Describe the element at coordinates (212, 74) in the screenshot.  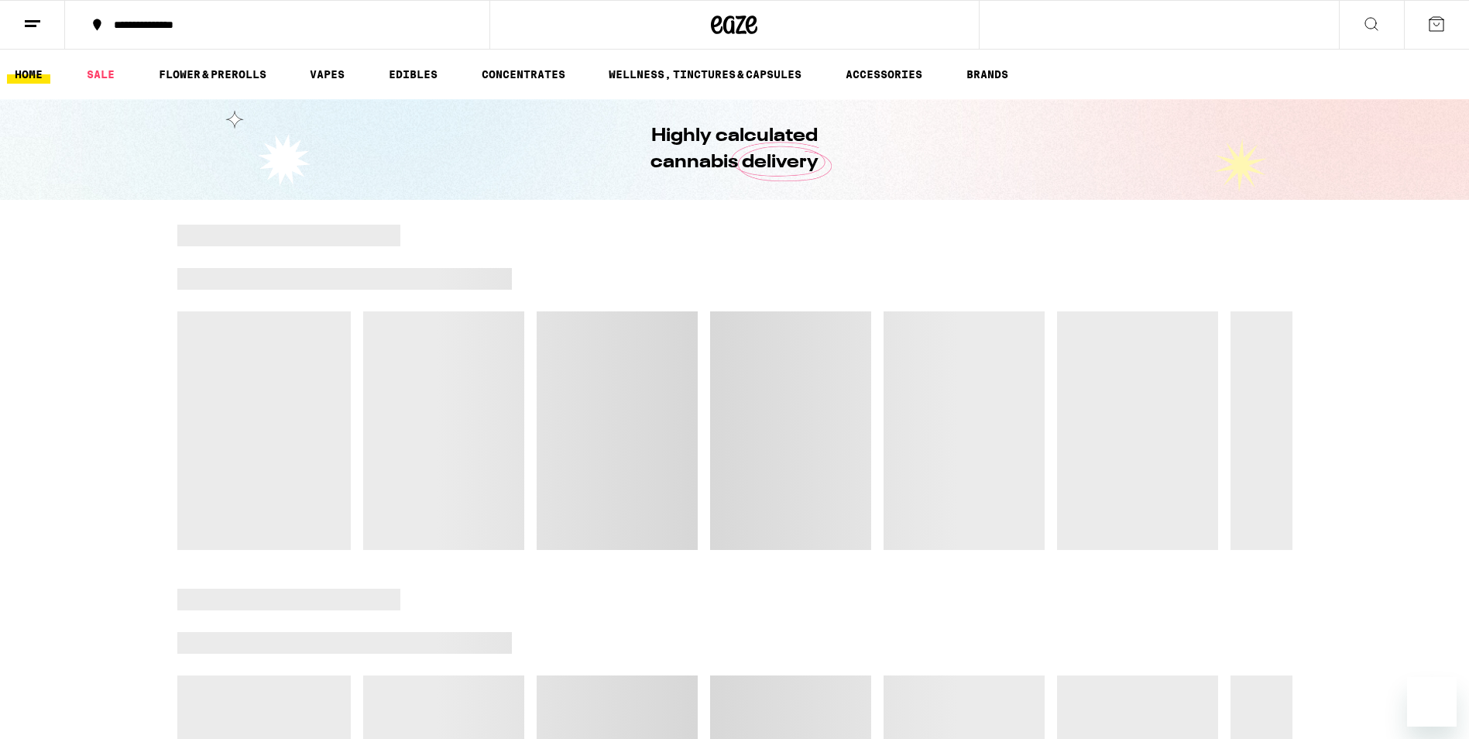
I see `a: FLOWER & PREROLLS` at that location.